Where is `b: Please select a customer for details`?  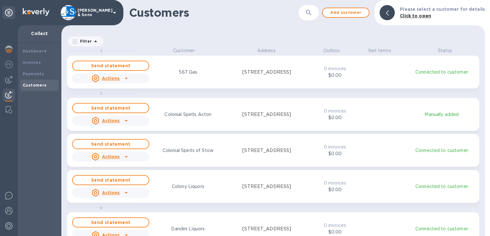
b: Please select a customer for details is located at coordinates (442, 9).